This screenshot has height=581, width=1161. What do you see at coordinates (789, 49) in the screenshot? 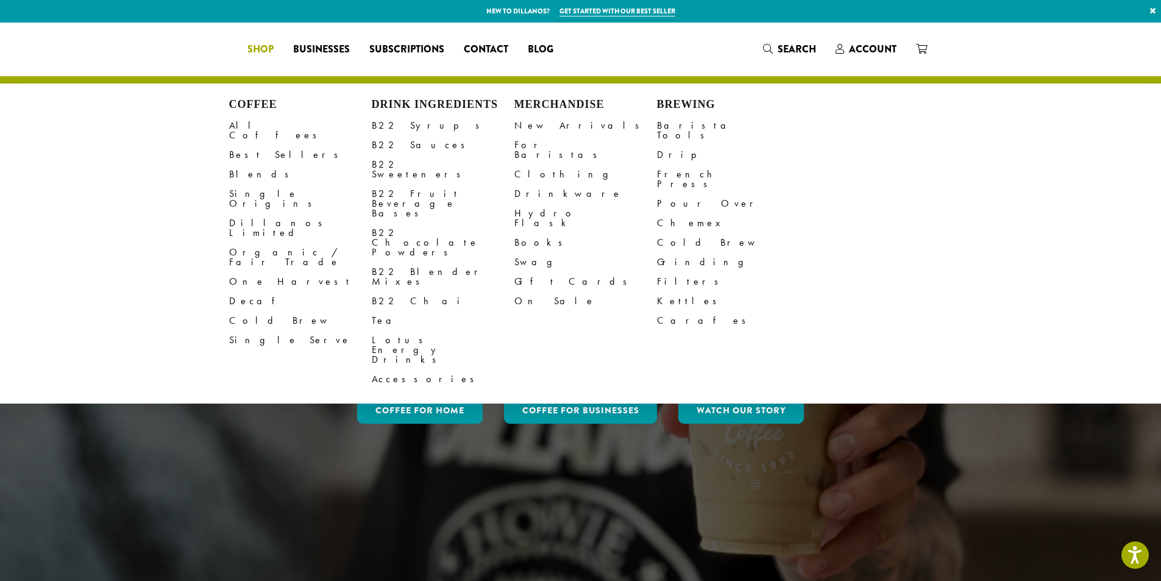
I see `a: Search` at bounding box center [789, 49].